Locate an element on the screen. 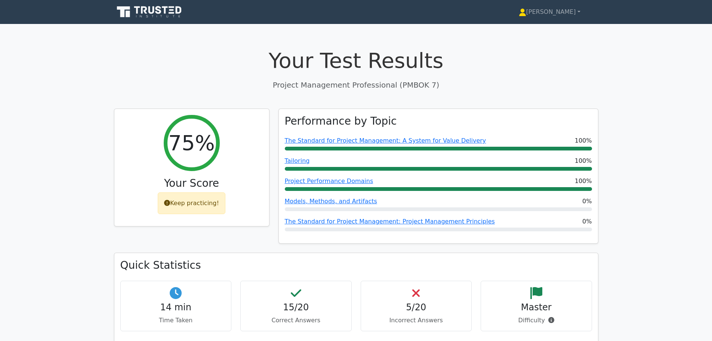  div: Keep practicing! is located at coordinates (191, 203).